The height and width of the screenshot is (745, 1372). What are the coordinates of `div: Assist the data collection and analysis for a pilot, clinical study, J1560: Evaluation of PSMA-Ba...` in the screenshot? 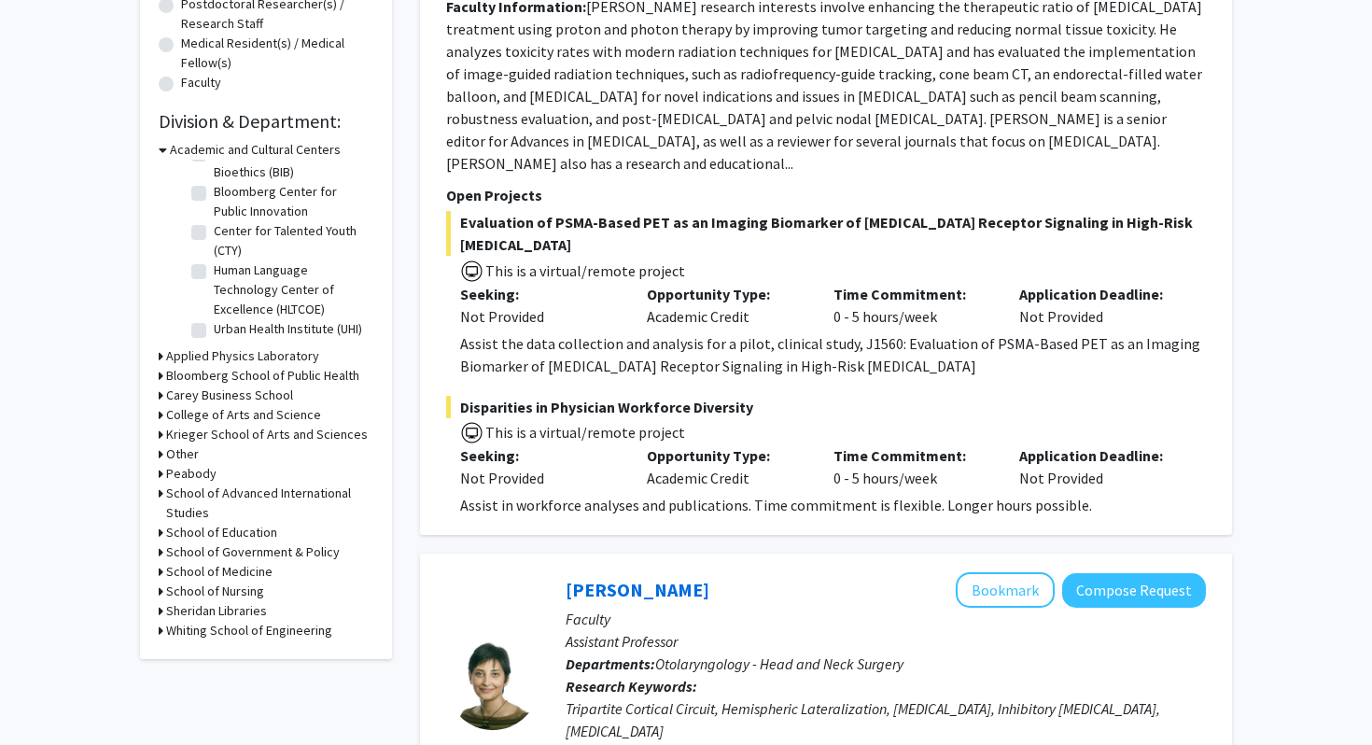 It's located at (832, 355).